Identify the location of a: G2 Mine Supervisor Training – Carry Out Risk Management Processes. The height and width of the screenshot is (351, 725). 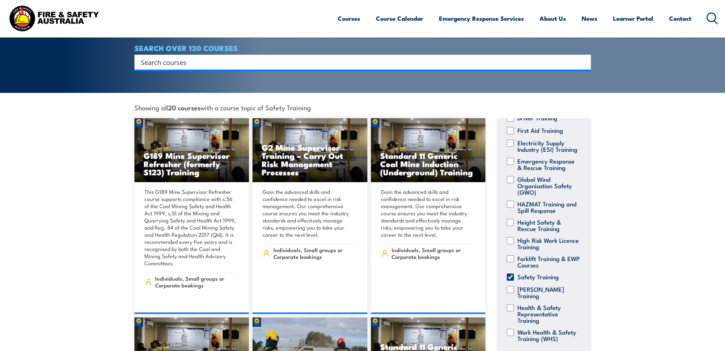
(310, 150).